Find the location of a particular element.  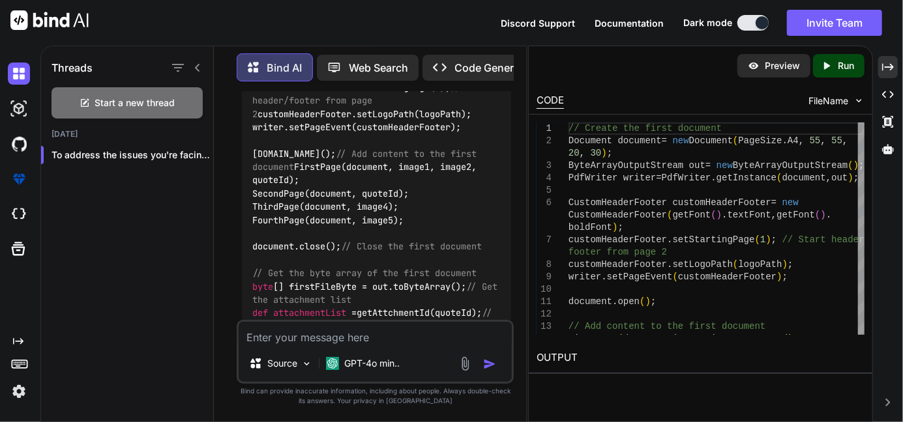

div: 12 is located at coordinates (544, 314).